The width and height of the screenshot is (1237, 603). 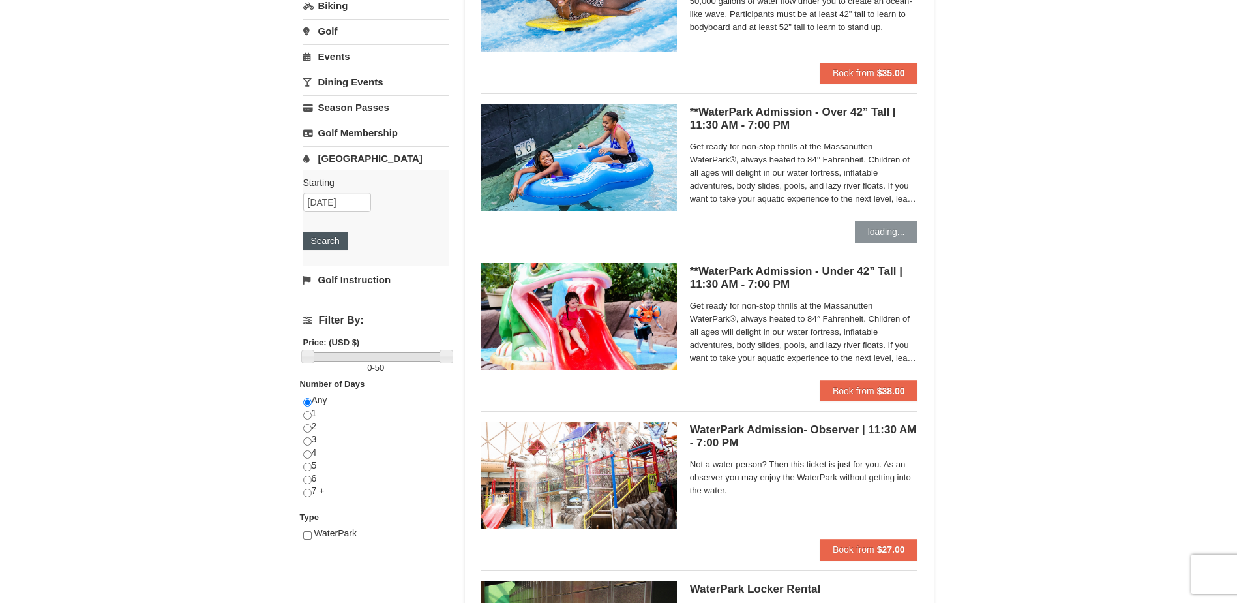 What do you see at coordinates (579, 316) in the screenshot?
I see `img: 6619917-732-e1c471e4.jpg` at bounding box center [579, 316].